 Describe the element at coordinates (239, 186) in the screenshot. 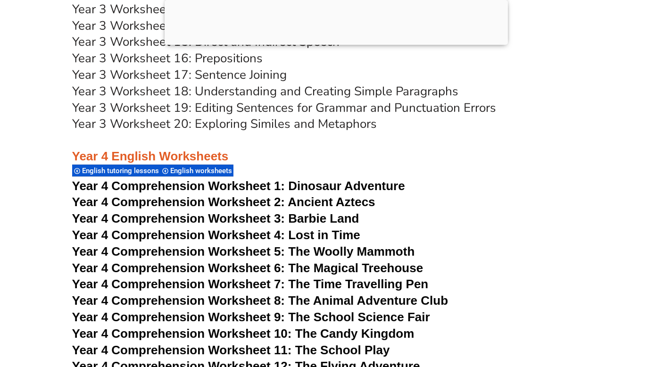

I see `a: Year 4 Comprehension Worksheet 1: Dinosaur Adventure` at that location.